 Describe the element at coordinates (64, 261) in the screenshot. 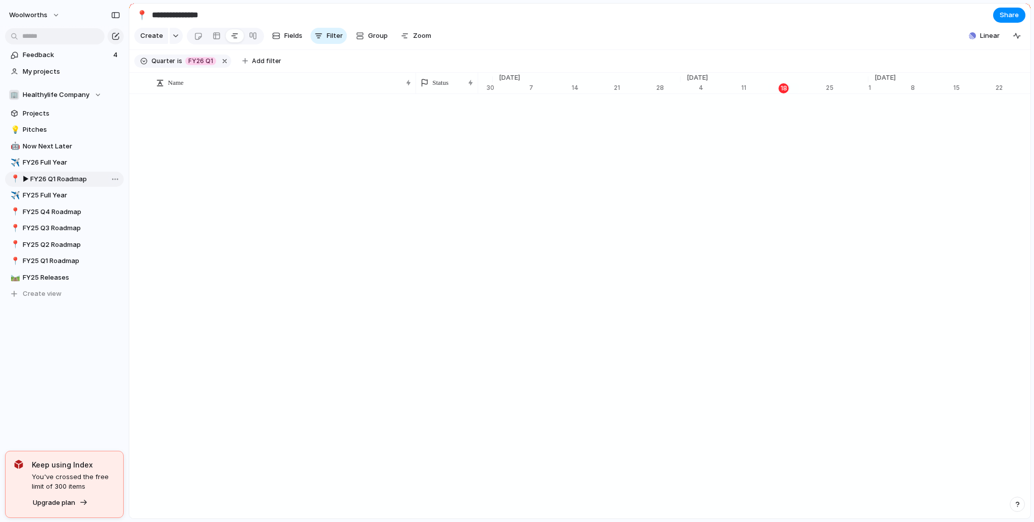

I see `div: 📍FY25 Q1 Roadmap` at that location.